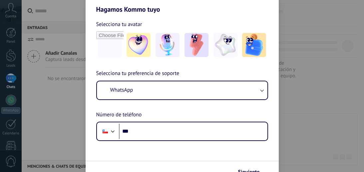 The image size is (364, 172). I want to click on div: Chile: + 56, so click(105, 131).